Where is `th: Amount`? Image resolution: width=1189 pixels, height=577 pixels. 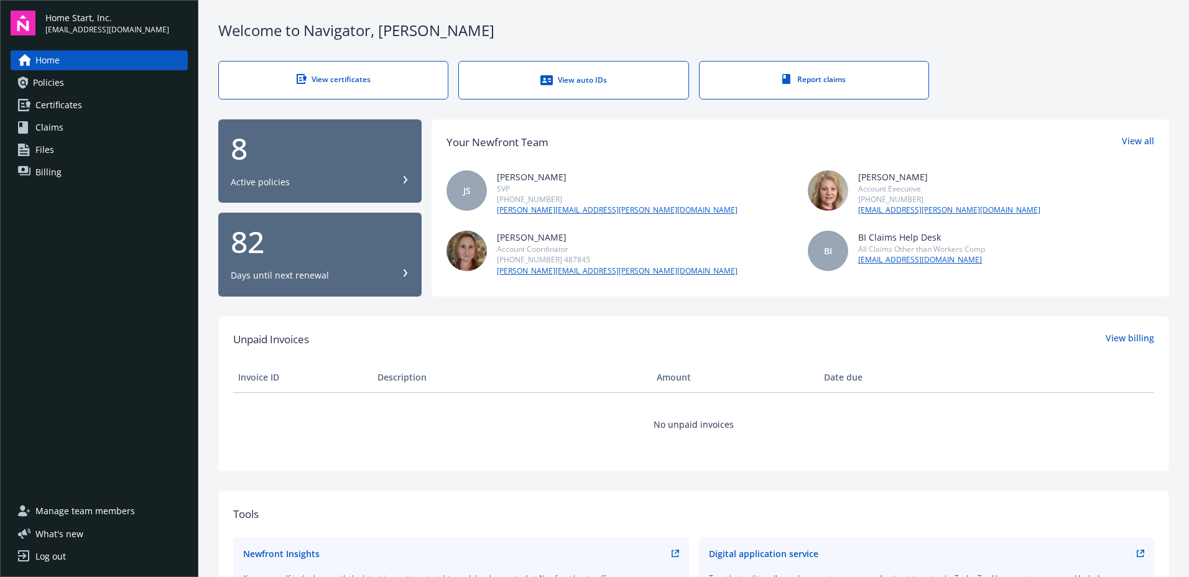 th: Amount is located at coordinates (735, 377).